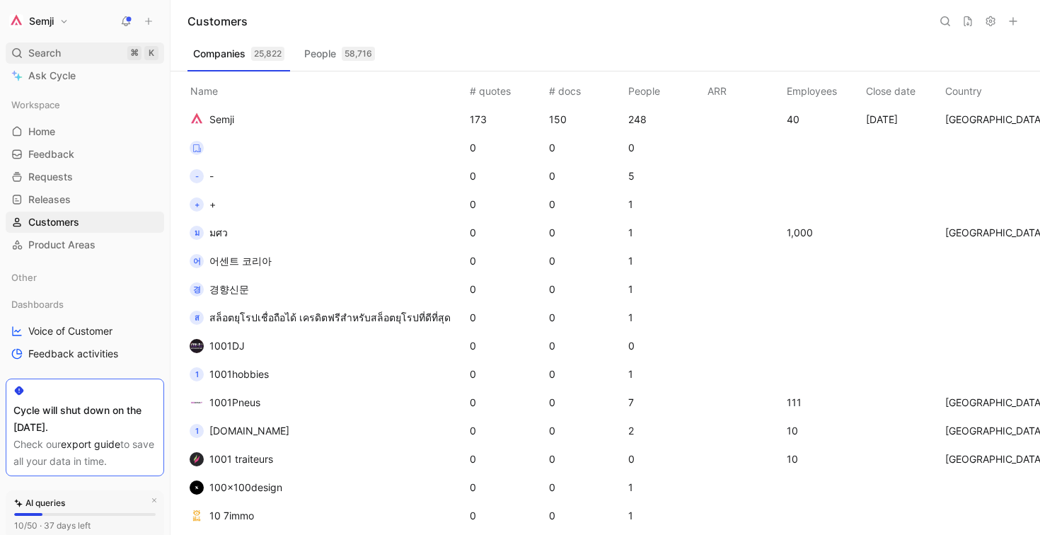  I want to click on div: DashboardsVoice of CustomerFeedback activities, so click(85, 329).